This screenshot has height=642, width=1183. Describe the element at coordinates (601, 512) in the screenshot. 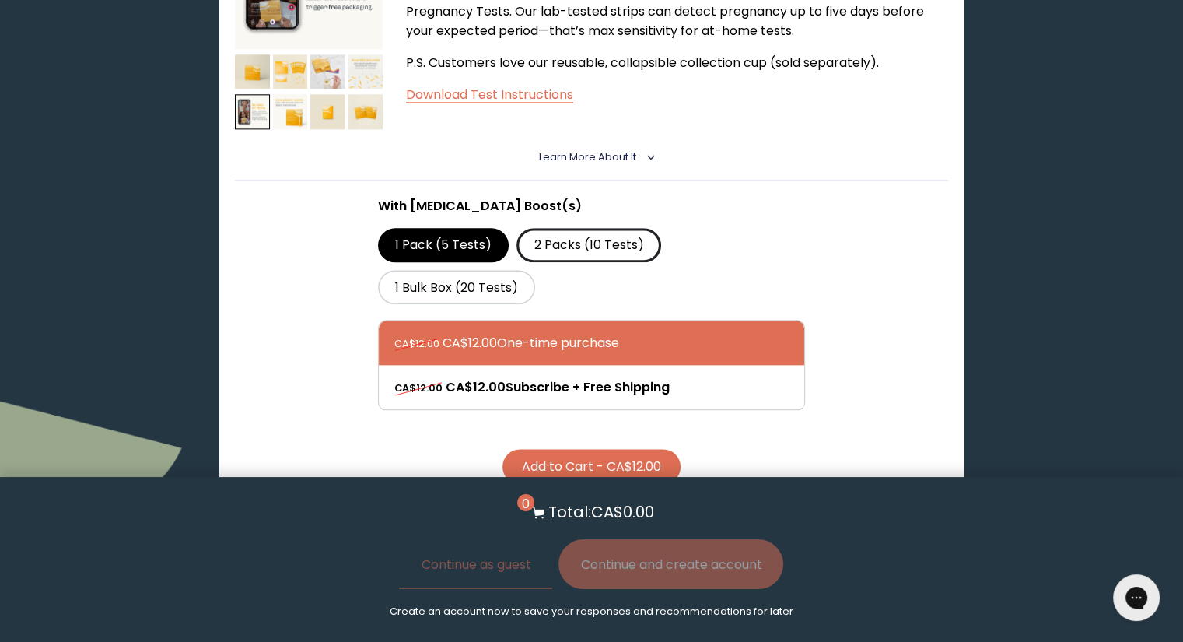

I see `p: Total: CA$0.00` at that location.